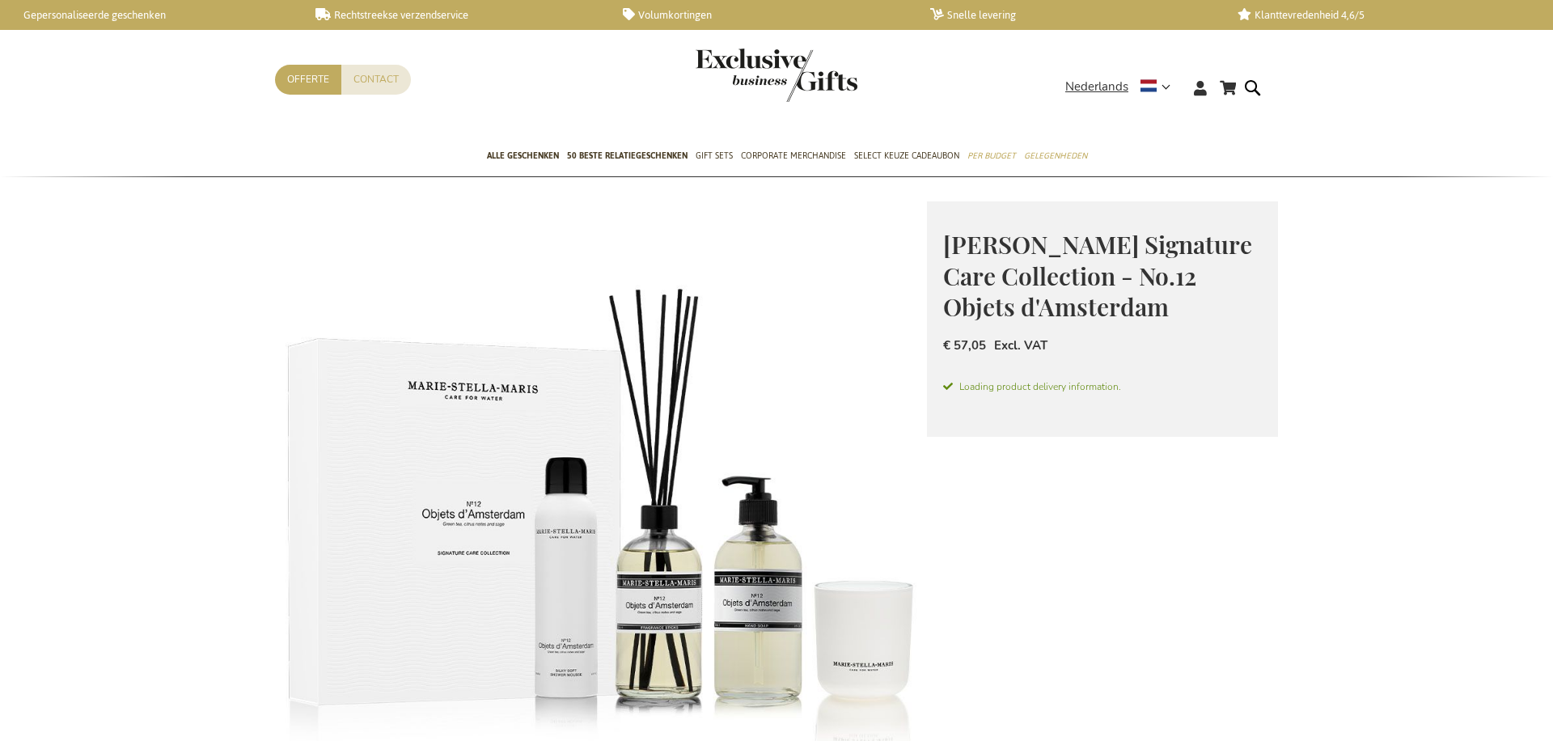 The height and width of the screenshot is (741, 1553). Describe the element at coordinates (906, 157) in the screenshot. I see `a: Select Keuze Cadeaubon` at that location.